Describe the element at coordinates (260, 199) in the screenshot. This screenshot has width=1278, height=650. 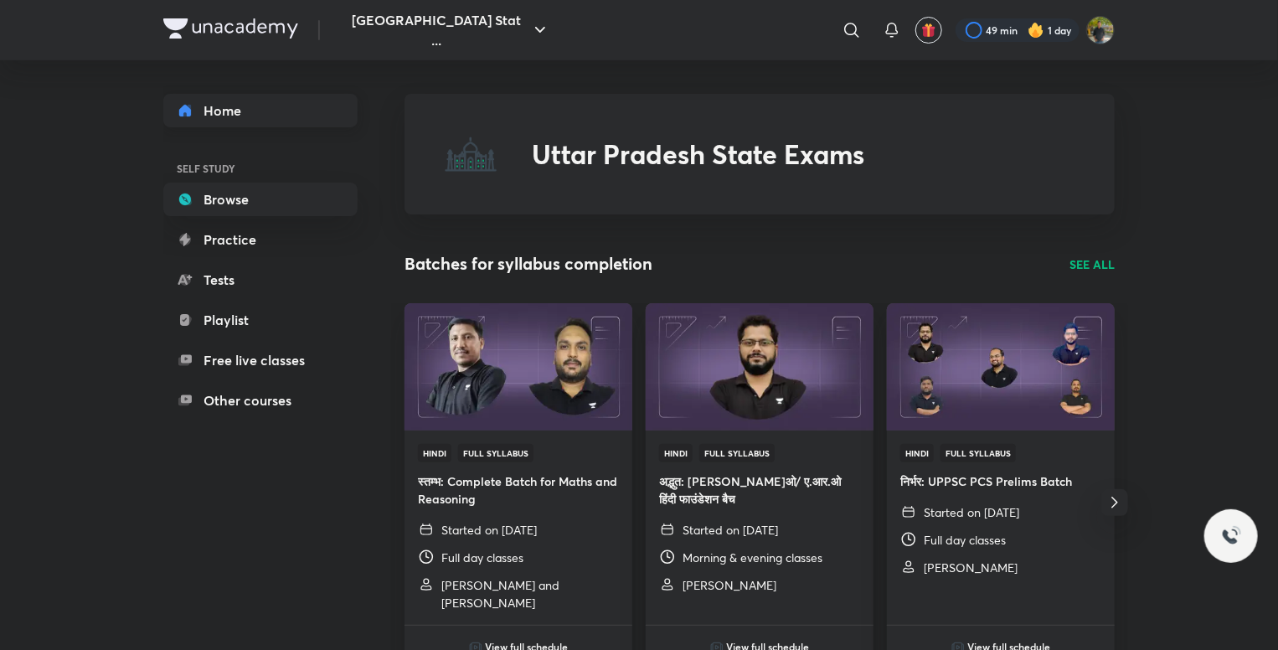
I see `a: Browse` at that location.